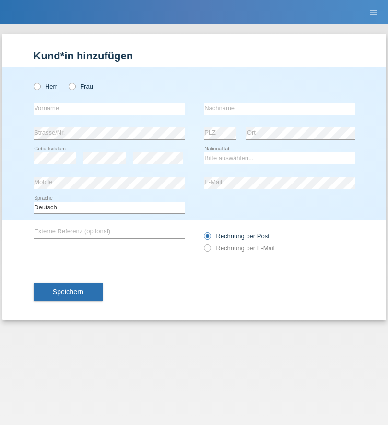 The image size is (388, 425). What do you see at coordinates (236, 236) in the screenshot?
I see `label: Rechnung per Post` at bounding box center [236, 236].